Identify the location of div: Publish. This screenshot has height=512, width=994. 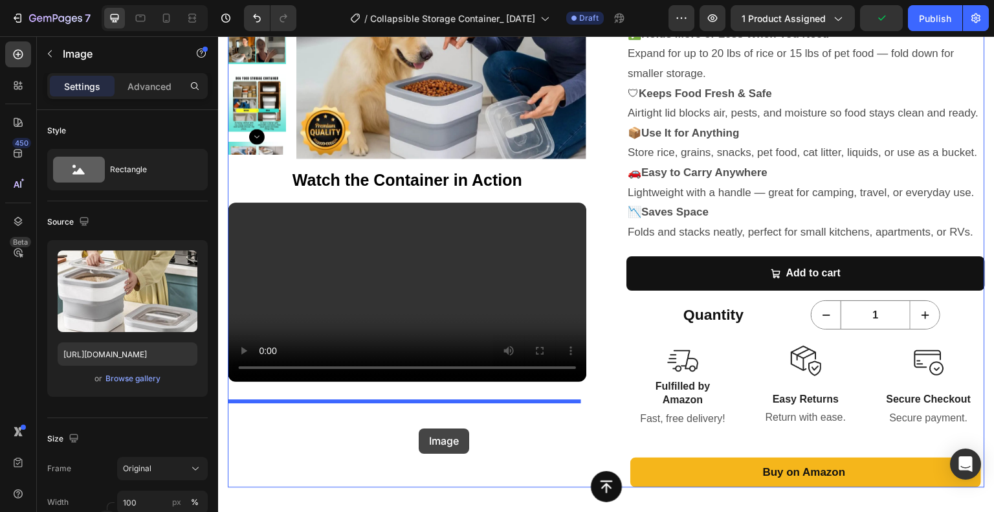
(935, 18).